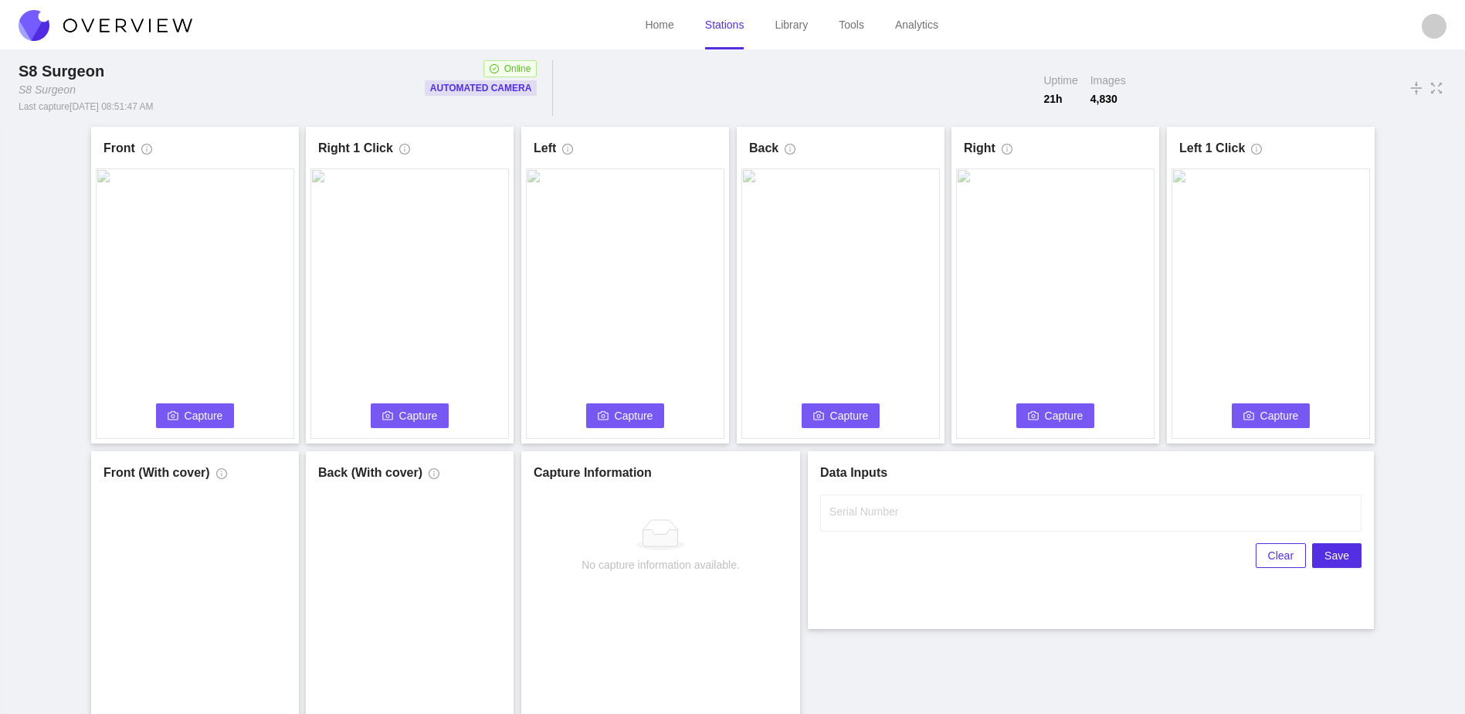 This screenshot has height=714, width=1465. I want to click on span: 21 h, so click(1060, 99).